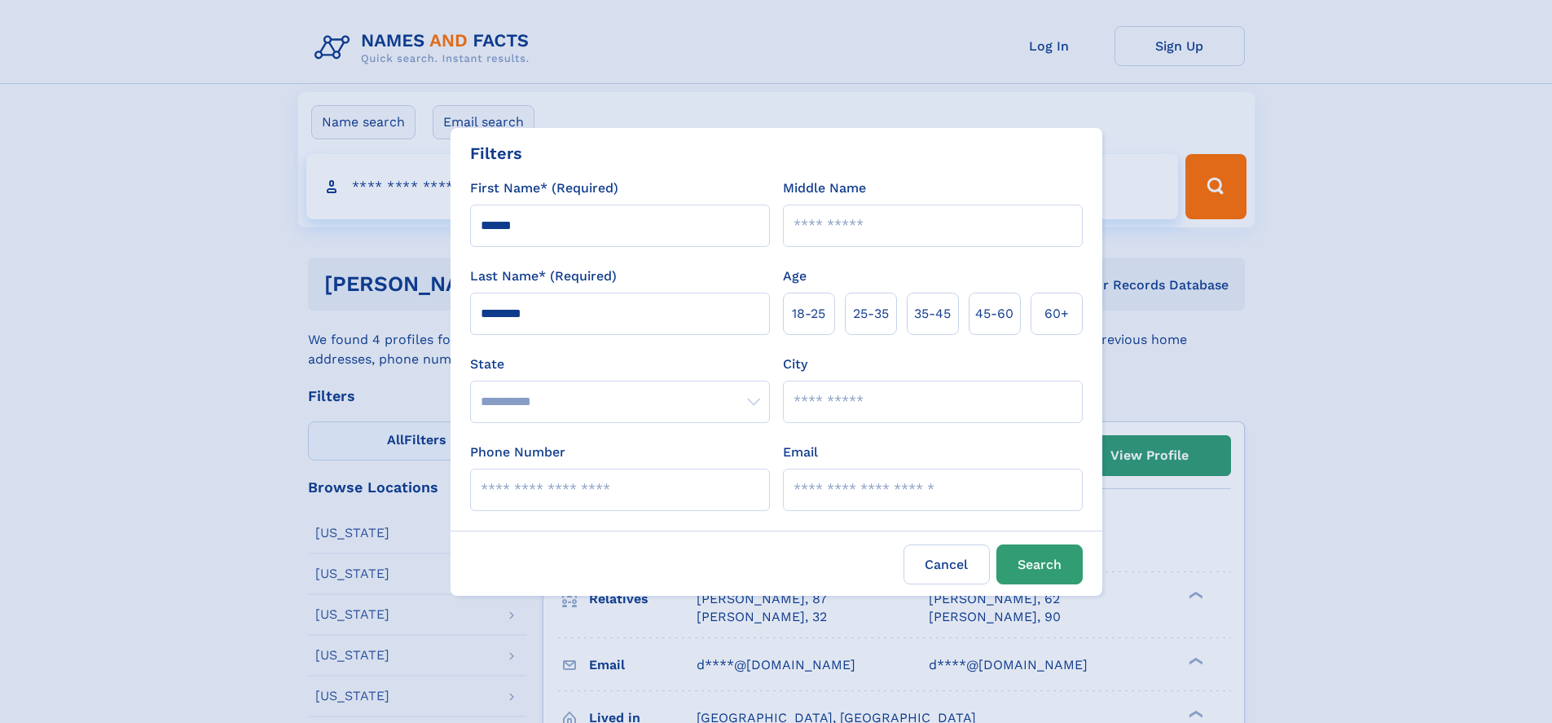 This screenshot has height=723, width=1552. What do you see at coordinates (824, 188) in the screenshot?
I see `label: Middle Name` at bounding box center [824, 188].